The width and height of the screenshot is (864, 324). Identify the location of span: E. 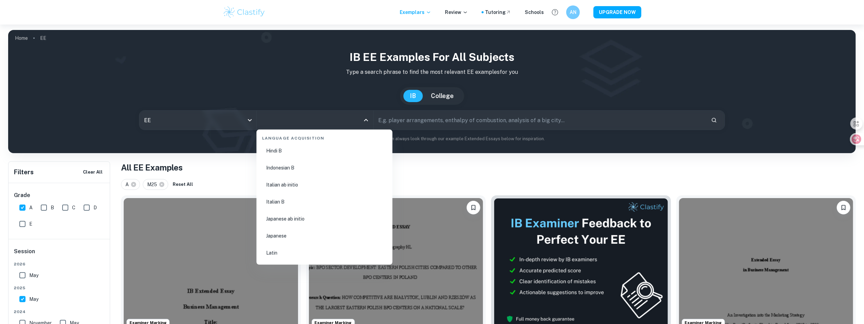
(31, 224).